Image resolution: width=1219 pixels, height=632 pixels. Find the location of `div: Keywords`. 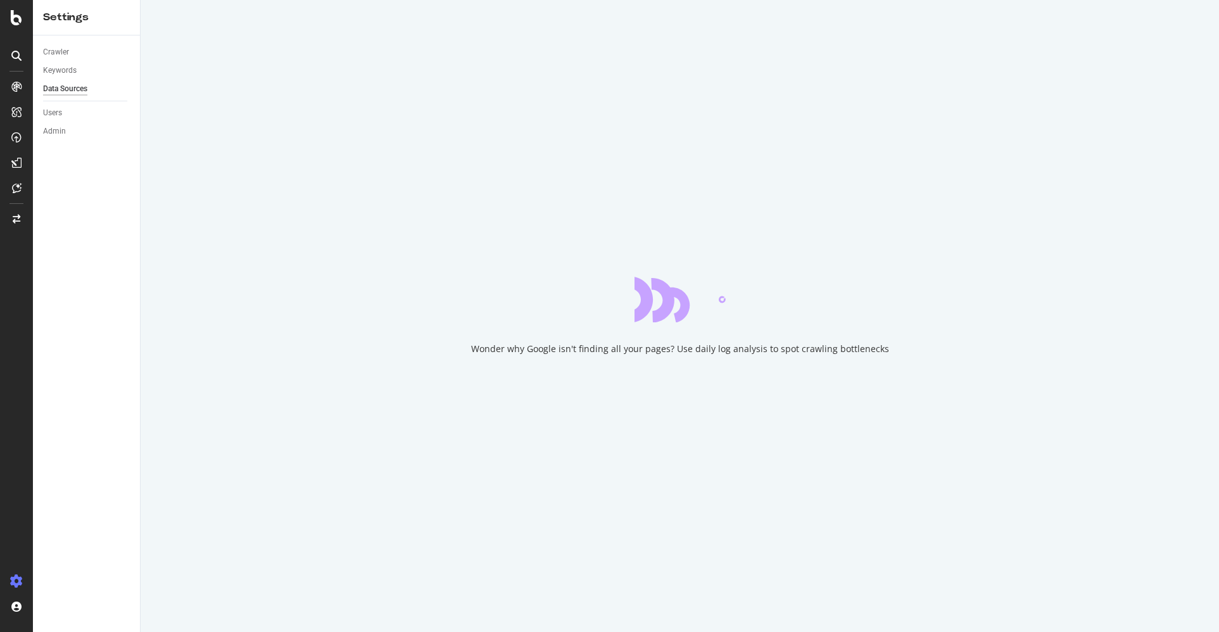

div: Keywords is located at coordinates (60, 70).